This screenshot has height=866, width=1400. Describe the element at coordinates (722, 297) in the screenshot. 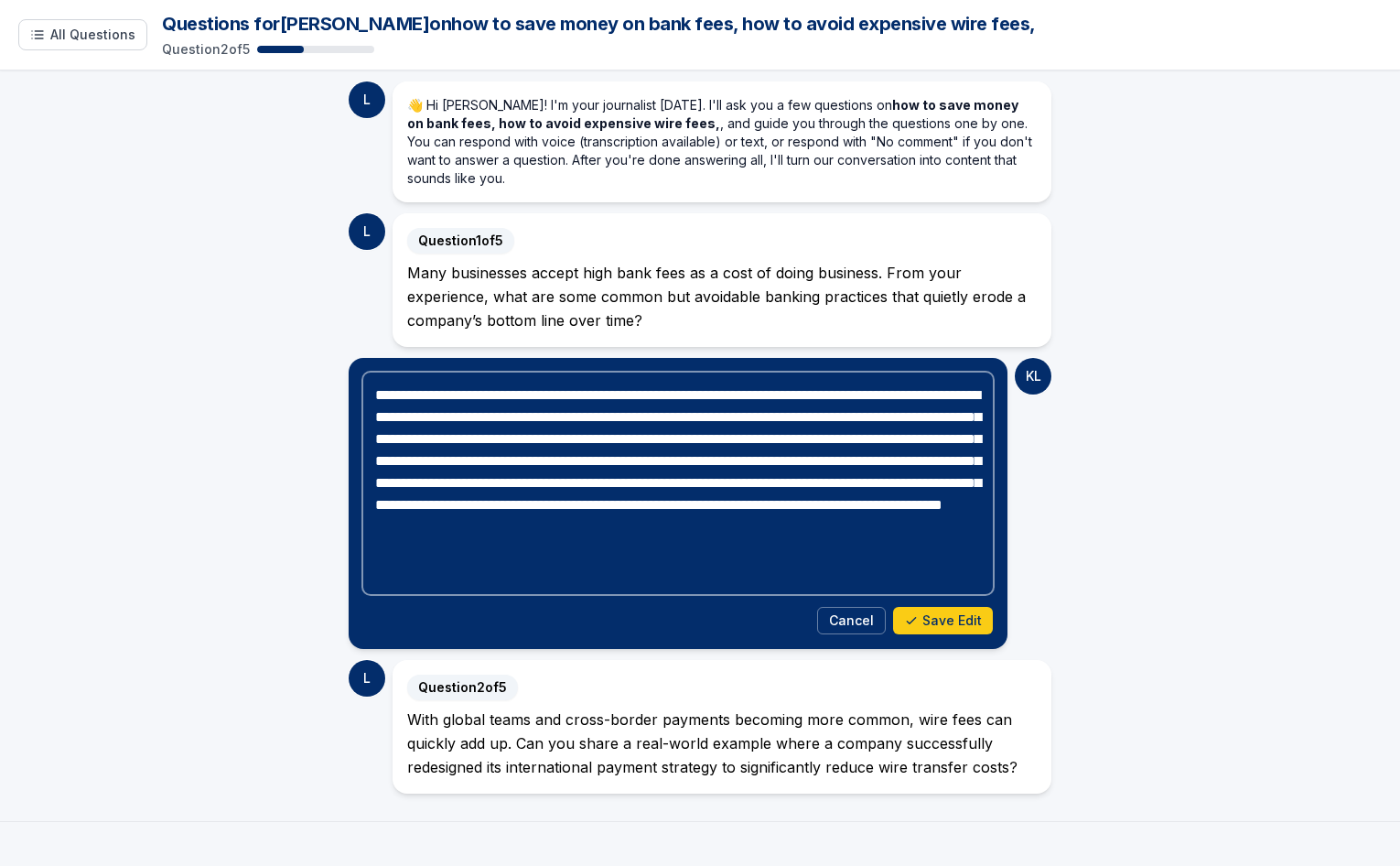

I see `div: Many businesses accept high bank fees as a cost of doing business. From your experience, what are...` at that location.